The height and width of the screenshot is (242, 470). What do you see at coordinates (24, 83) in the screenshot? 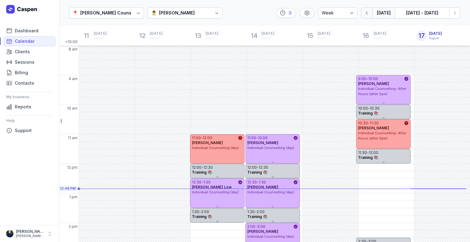
I see `span: Contacts` at bounding box center [24, 83].